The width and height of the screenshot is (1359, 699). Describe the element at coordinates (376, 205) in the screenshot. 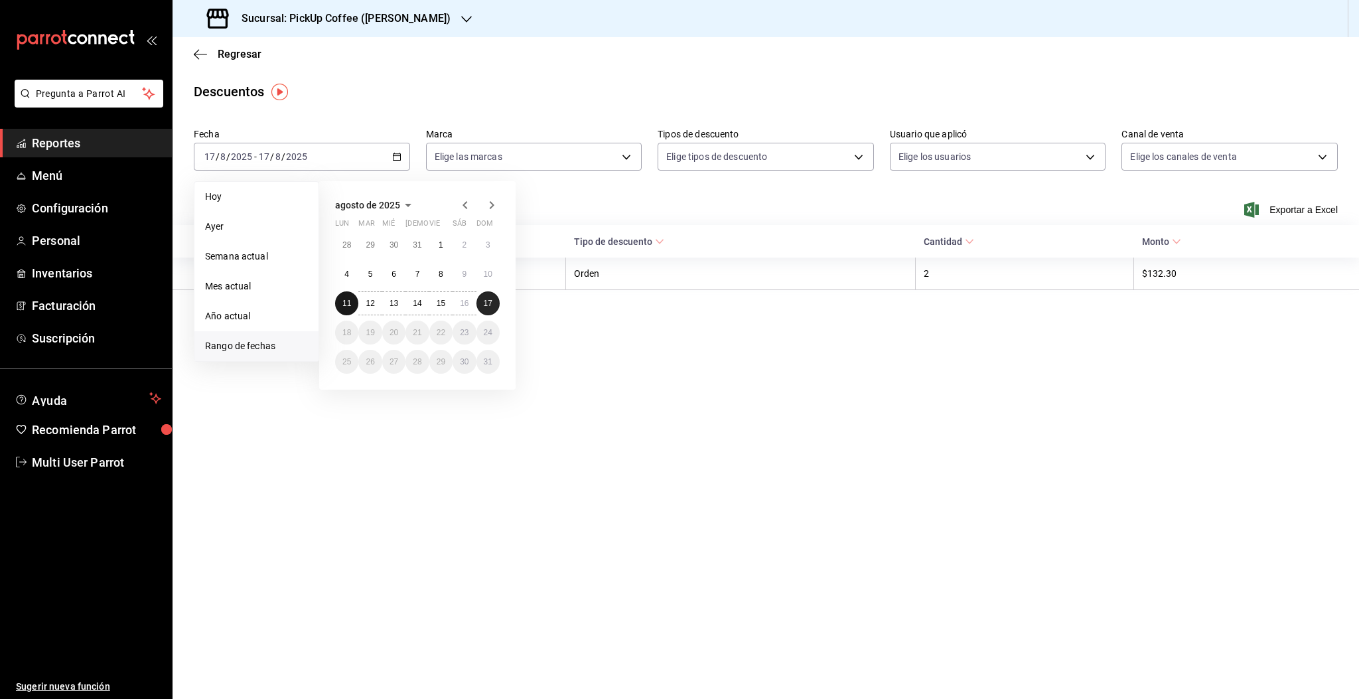

I see `button: agosto de 2025` at that location.